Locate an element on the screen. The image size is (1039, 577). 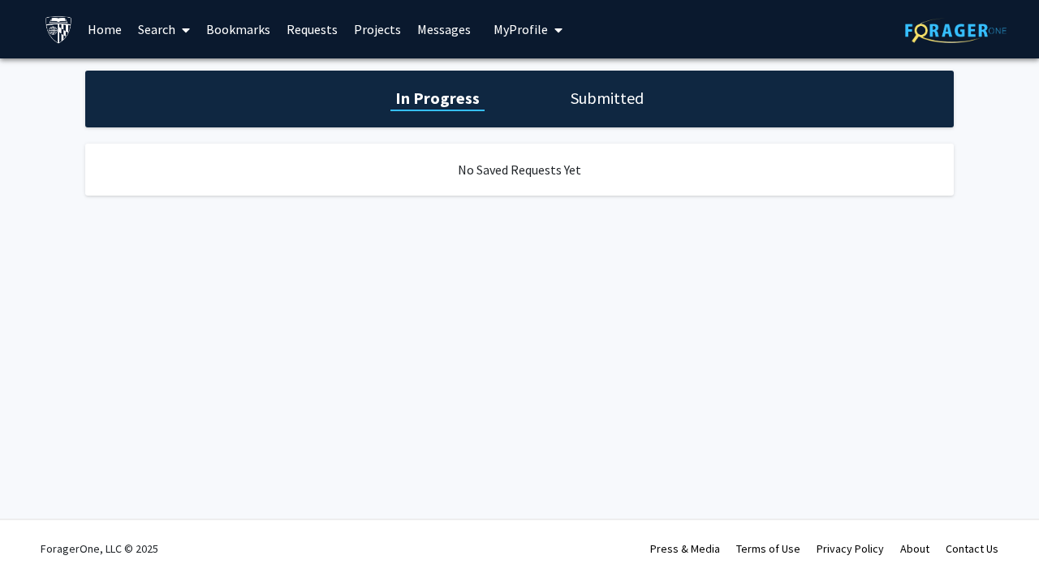
img: ForagerOne Logo is located at coordinates (955, 30).